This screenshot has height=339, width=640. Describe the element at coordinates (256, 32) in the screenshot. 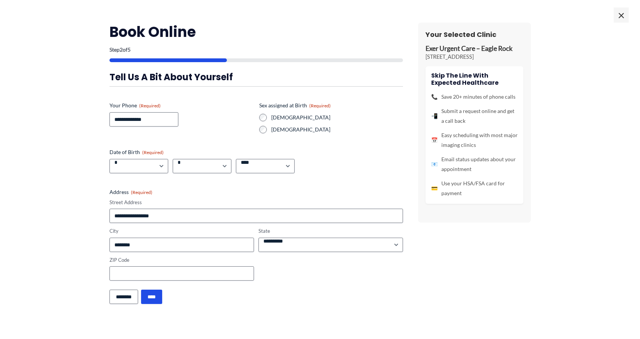

I see `h2: Book Online` at that location.